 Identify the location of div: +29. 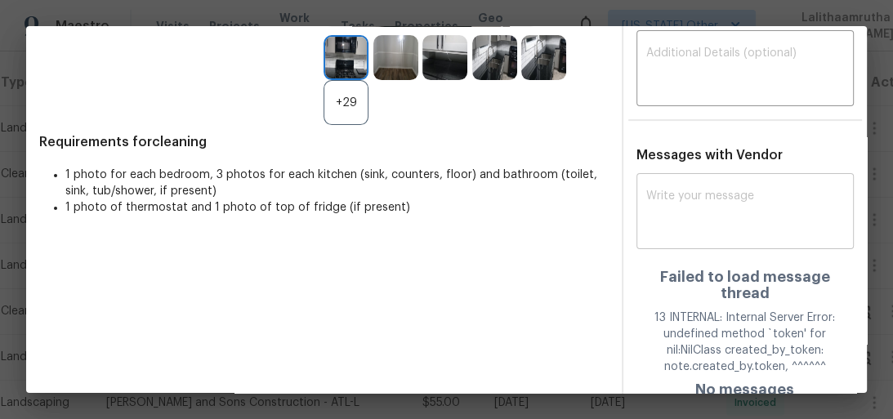
(346, 102).